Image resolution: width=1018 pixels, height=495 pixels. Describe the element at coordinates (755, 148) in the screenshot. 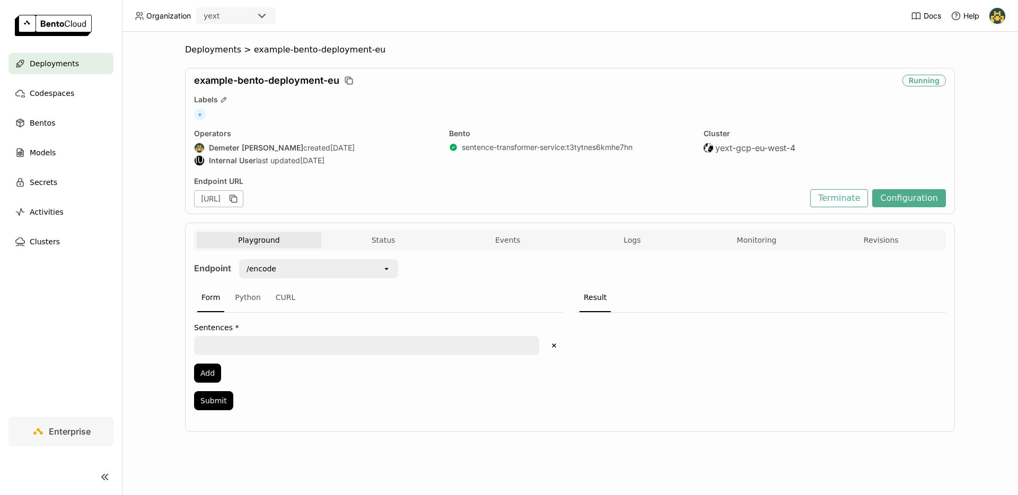

I see `span: yext-gcp-eu-west-4` at that location.